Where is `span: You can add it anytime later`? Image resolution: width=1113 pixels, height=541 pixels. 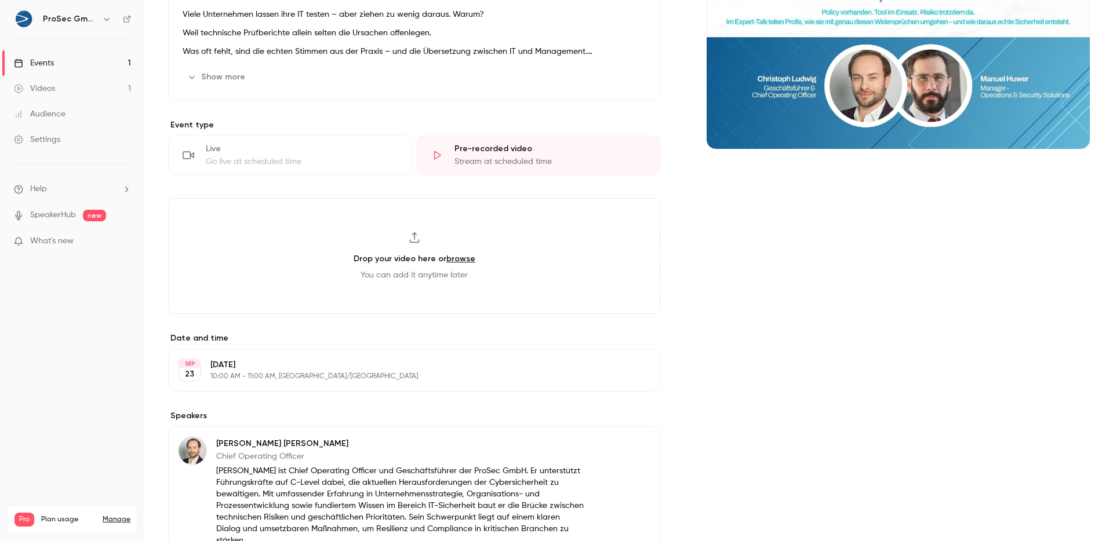 span: You can add it anytime later is located at coordinates (414, 275).